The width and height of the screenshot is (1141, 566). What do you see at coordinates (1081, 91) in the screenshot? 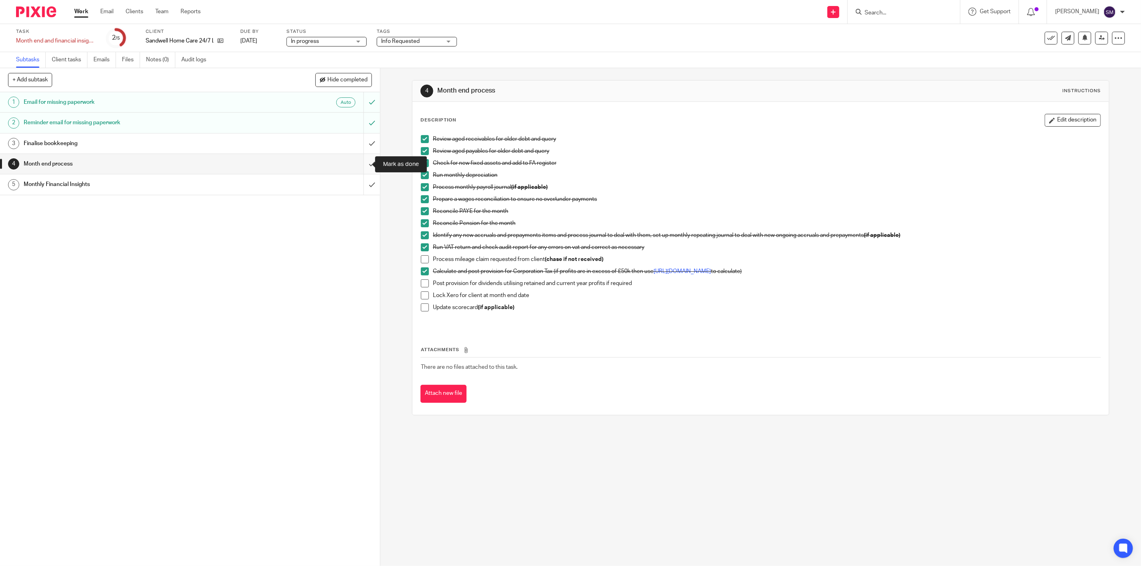
I see `div: Instructions` at bounding box center [1081, 91].